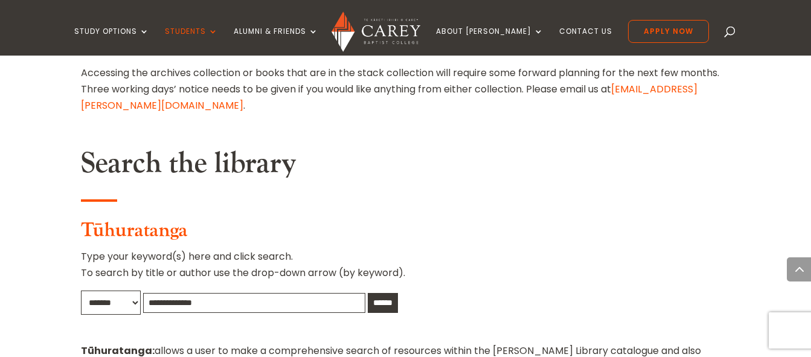 This screenshot has width=811, height=357. I want to click on img: Carey Baptist College, so click(375, 31).